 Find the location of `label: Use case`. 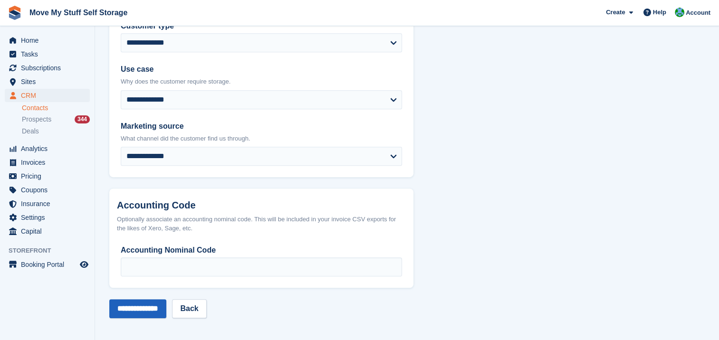

label: Use case is located at coordinates (261, 69).